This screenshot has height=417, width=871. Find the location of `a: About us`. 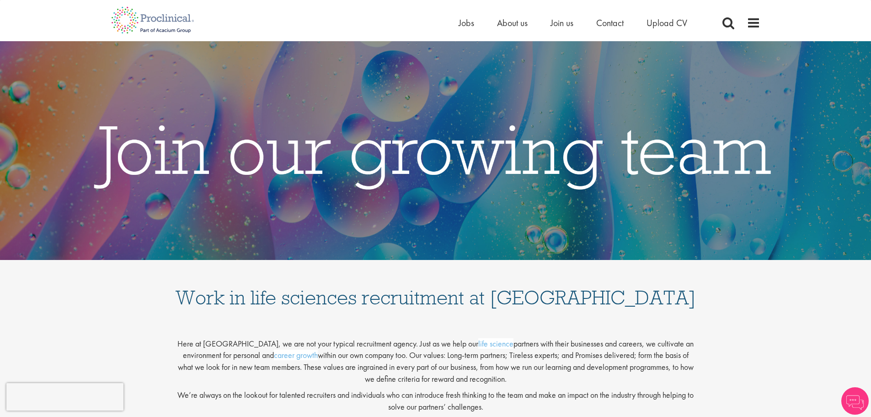

a: About us is located at coordinates (512, 23).